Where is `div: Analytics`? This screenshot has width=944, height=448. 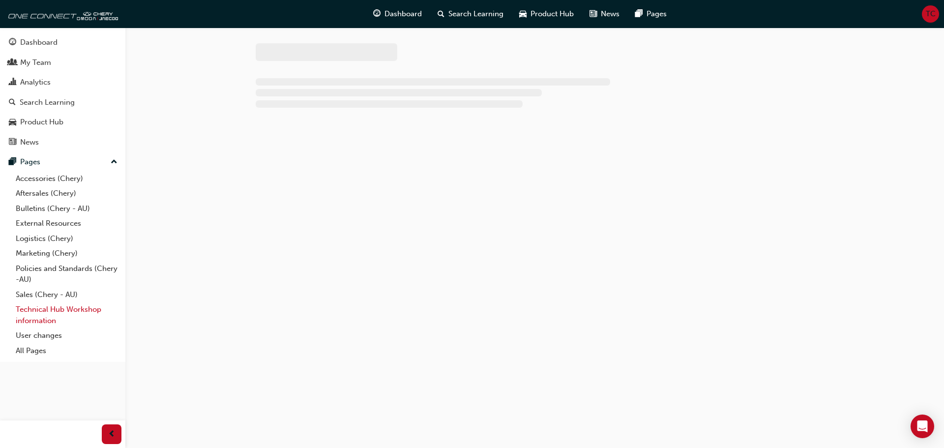 div: Analytics is located at coordinates (35, 82).